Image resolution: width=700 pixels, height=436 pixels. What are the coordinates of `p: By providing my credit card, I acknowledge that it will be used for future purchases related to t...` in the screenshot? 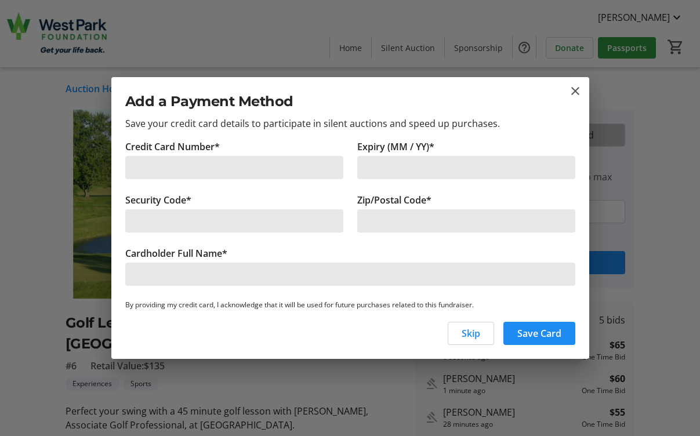 It's located at (350, 305).